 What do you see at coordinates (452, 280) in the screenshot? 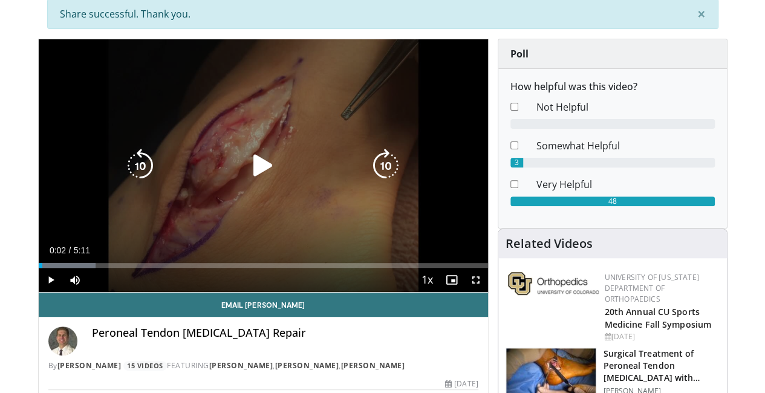
I see `button: Enable picture-in-picture mode` at bounding box center [452, 280].